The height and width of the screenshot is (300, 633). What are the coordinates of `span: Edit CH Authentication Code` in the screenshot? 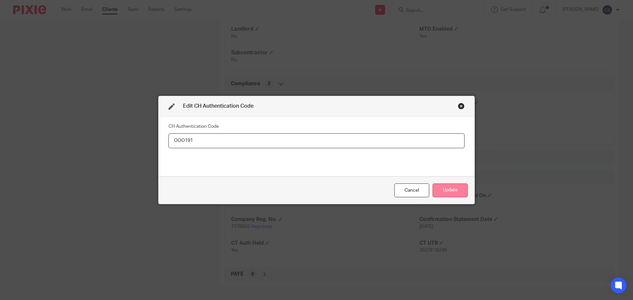 It's located at (218, 106).